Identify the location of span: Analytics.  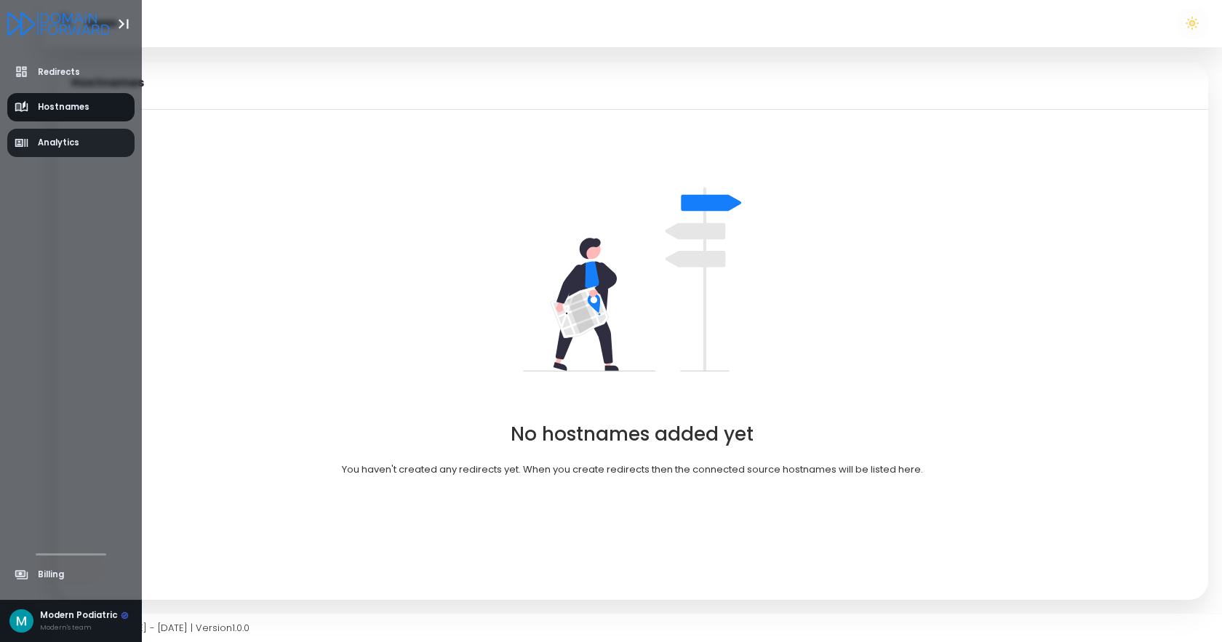
(58, 143).